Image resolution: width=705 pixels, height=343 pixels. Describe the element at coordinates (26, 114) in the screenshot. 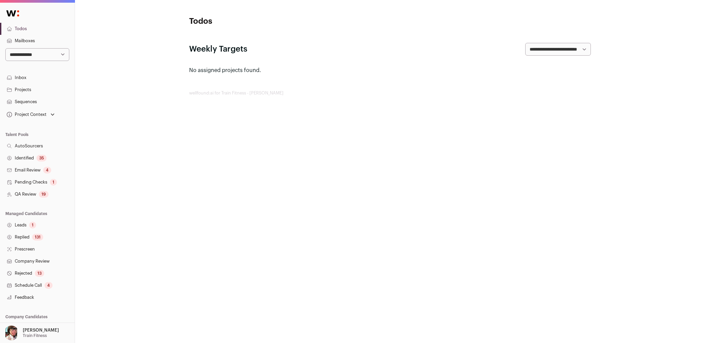

I see `div: Project Context` at that location.